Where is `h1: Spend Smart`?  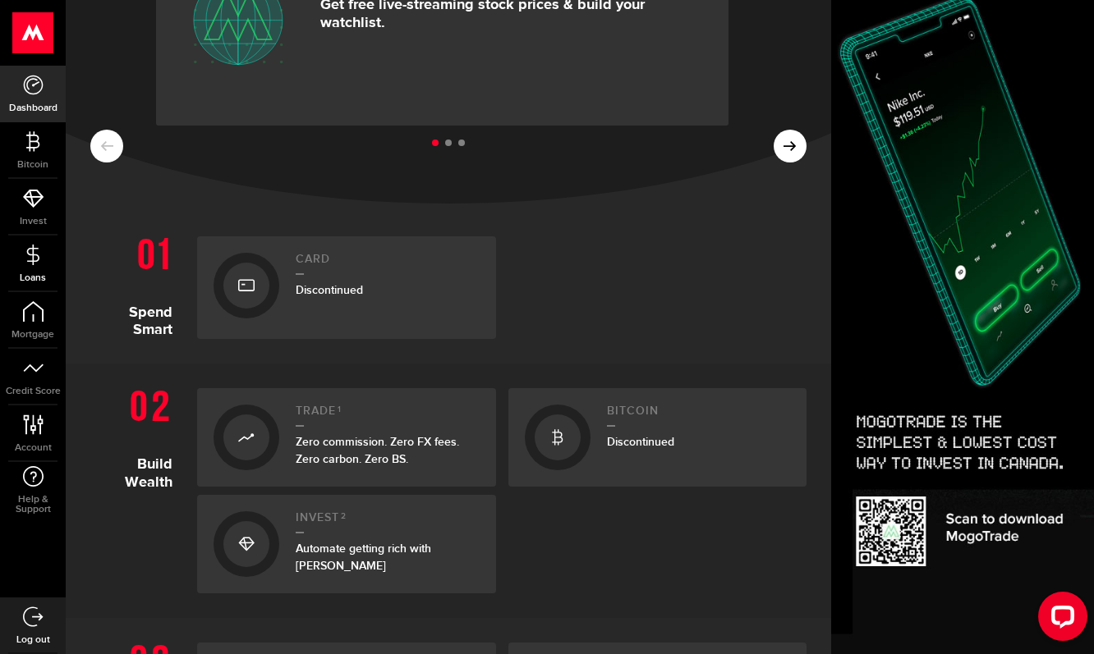
h1: Spend Smart is located at coordinates (137, 283).